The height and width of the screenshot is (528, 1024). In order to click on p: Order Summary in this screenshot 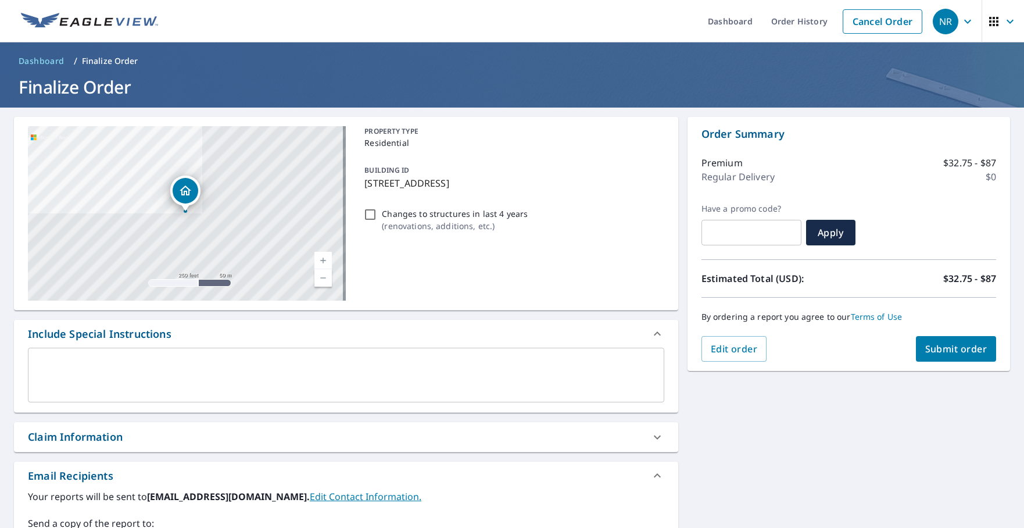, I will do `click(849, 134)`.